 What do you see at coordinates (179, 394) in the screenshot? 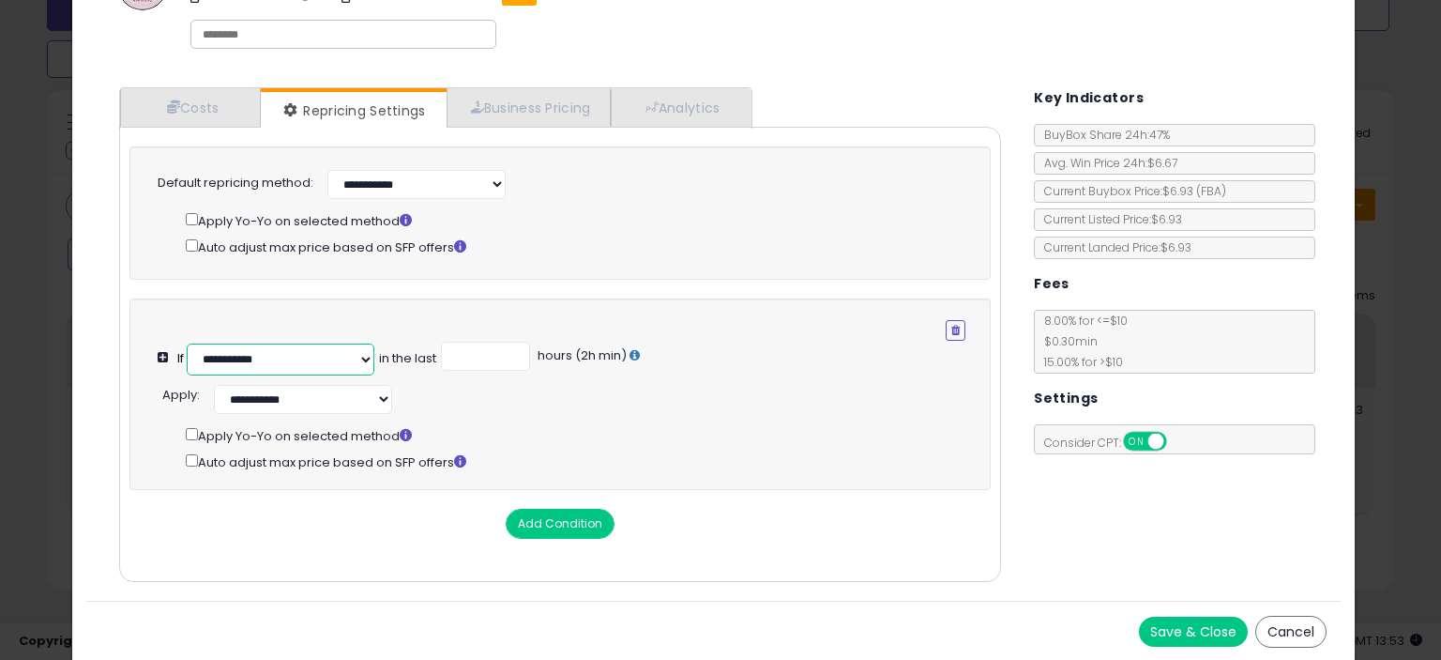
I see `span: Apply` at bounding box center [179, 394].